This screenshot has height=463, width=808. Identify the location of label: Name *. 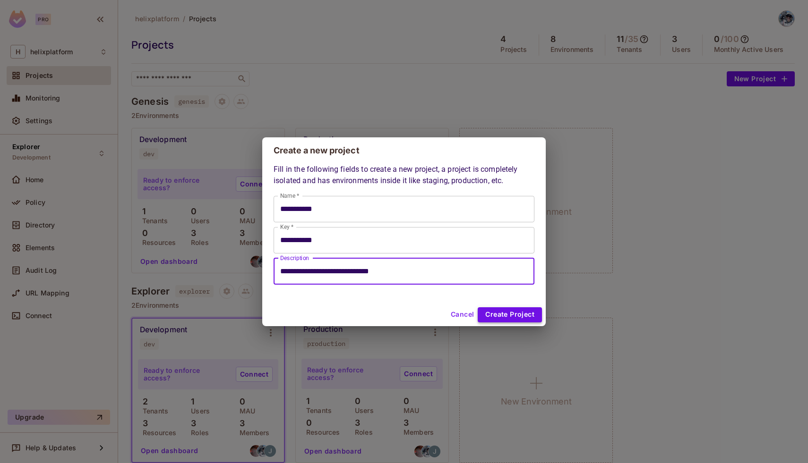
(290, 196).